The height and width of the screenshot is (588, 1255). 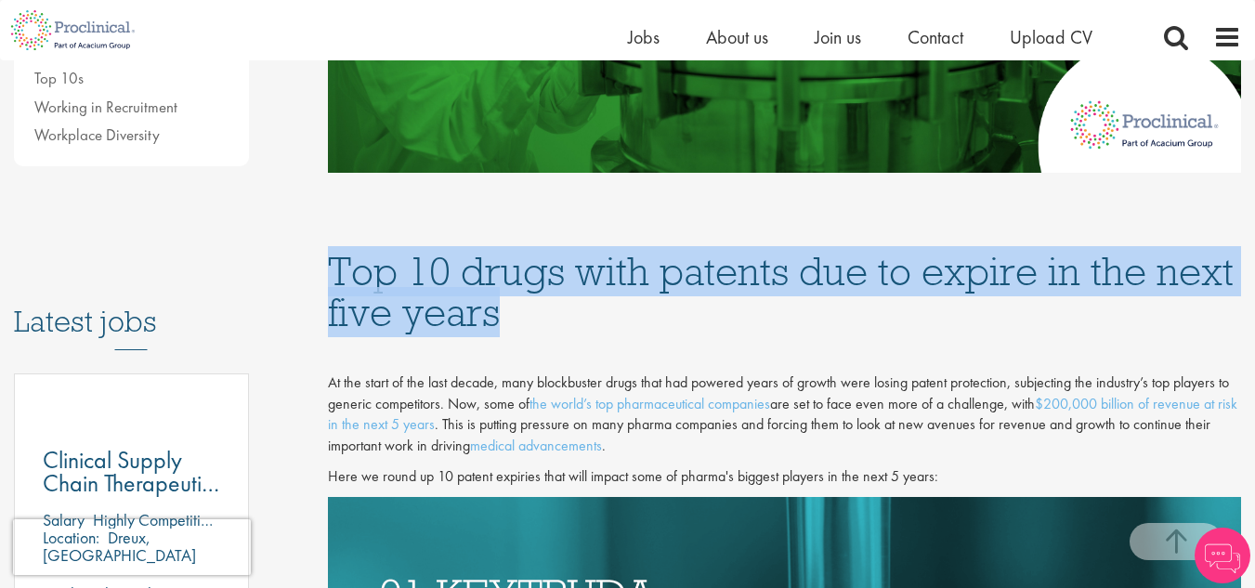 What do you see at coordinates (935, 37) in the screenshot?
I see `a: Contact` at bounding box center [935, 37].